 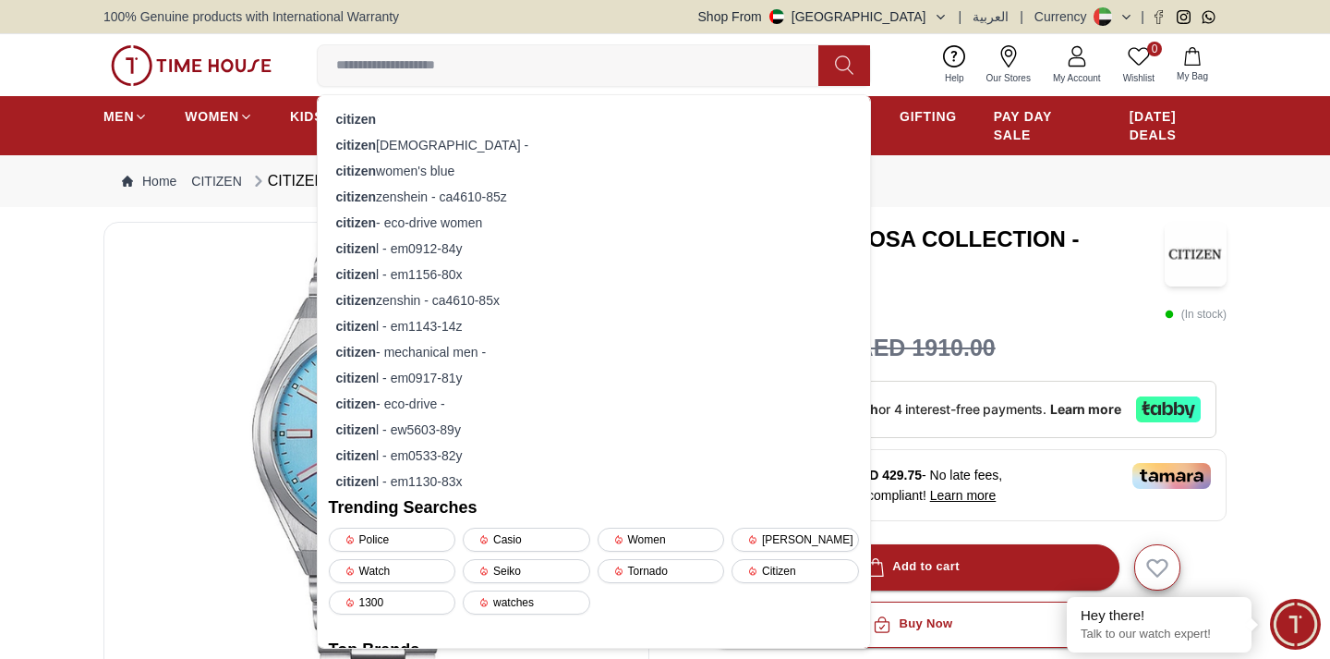 I want to click on div: l - em1130-83x, so click(x=594, y=481).